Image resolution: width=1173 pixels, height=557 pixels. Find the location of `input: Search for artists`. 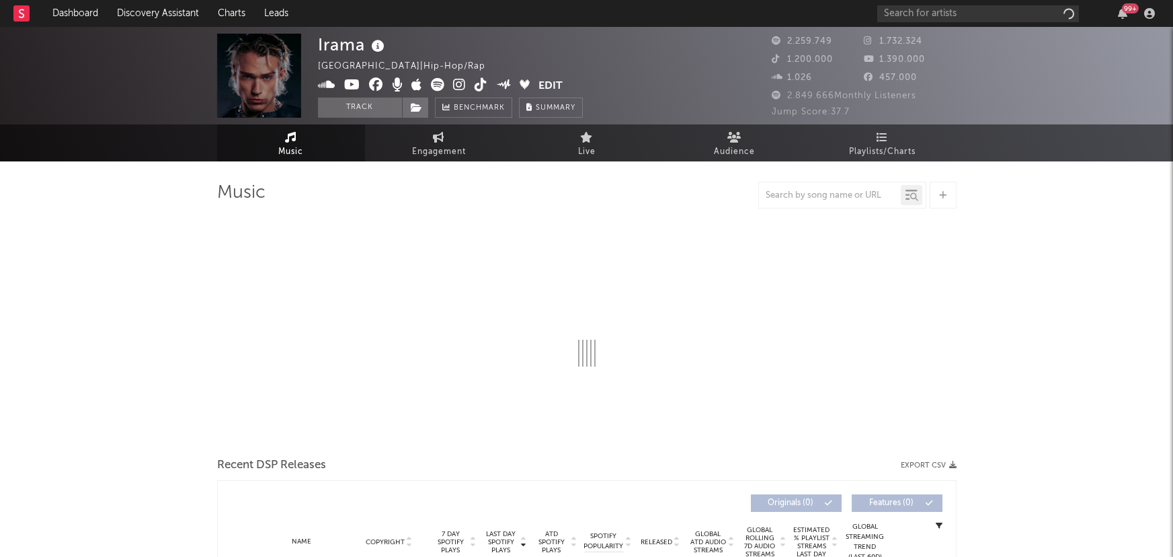

input: Search for artists is located at coordinates (978, 13).